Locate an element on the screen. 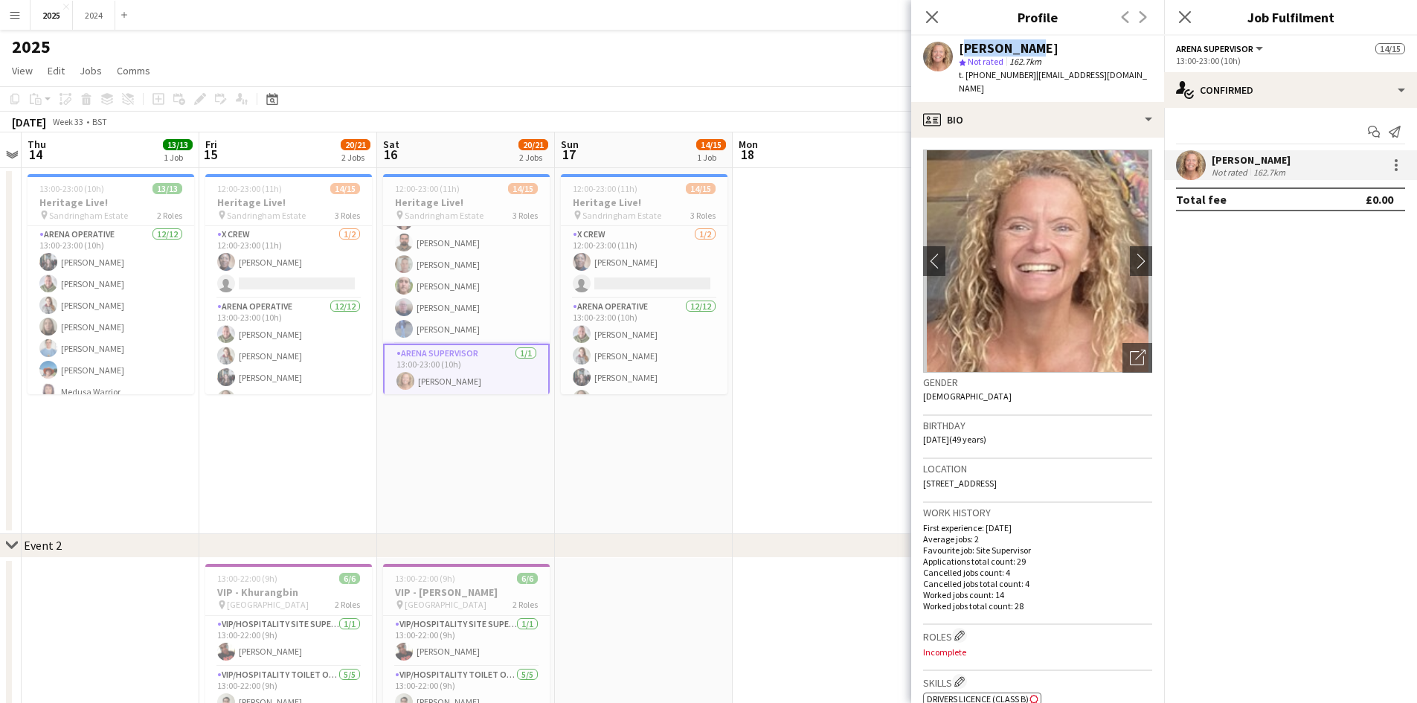 The height and width of the screenshot is (703, 1417). div: 1 Job is located at coordinates (711, 157).